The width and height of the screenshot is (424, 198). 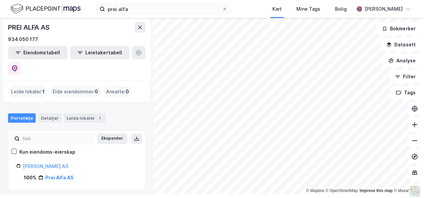 What do you see at coordinates (22, 118) in the screenshot?
I see `div: Portefølje` at bounding box center [22, 118].